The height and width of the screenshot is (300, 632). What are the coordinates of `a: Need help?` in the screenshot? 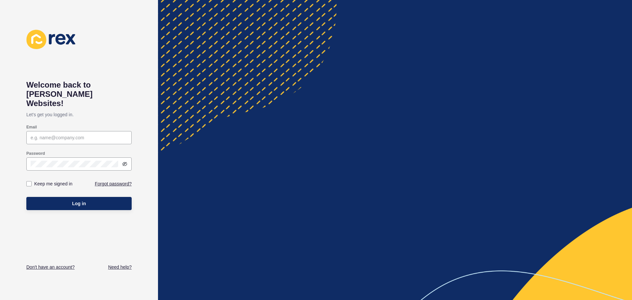 It's located at (120, 267).